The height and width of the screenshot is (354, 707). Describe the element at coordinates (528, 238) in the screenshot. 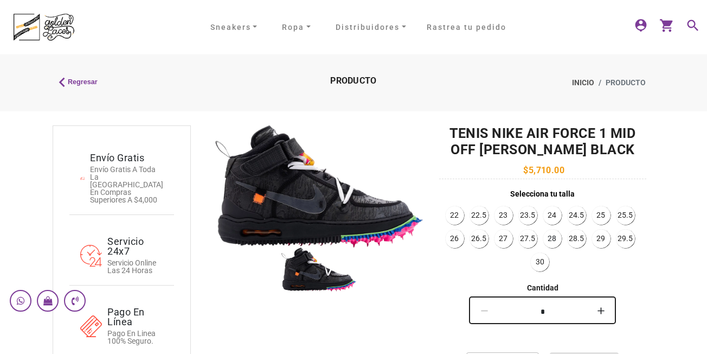

I see `a: 27.5` at that location.